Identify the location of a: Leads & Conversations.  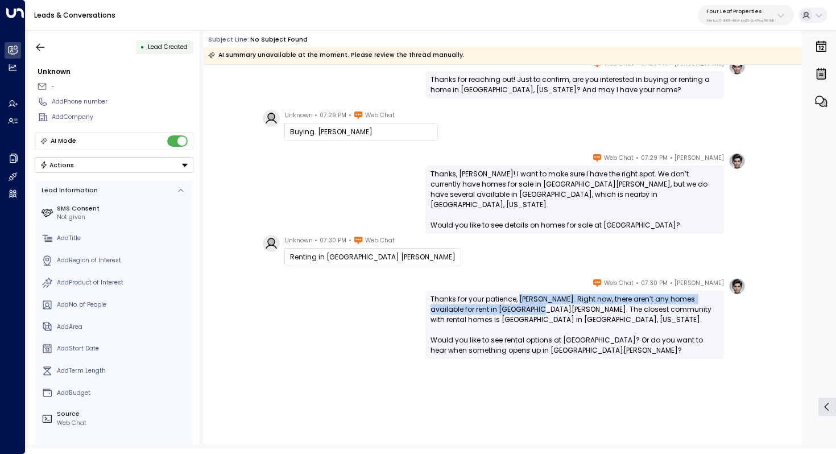
(75, 15).